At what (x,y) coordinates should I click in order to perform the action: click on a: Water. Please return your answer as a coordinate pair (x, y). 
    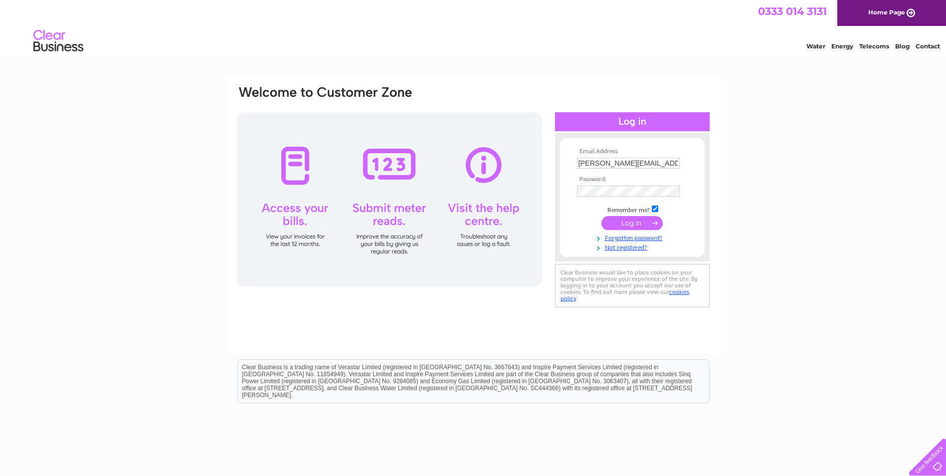
    Looking at the image, I should click on (816, 46).